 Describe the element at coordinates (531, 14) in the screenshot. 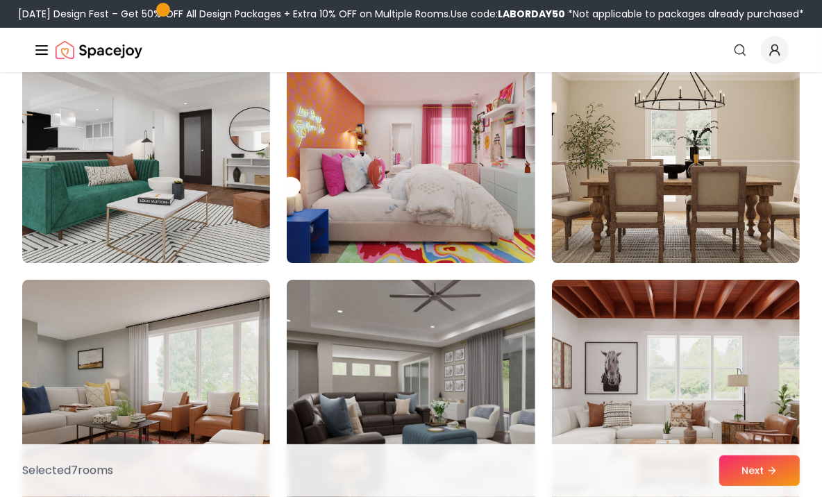

I see `b: LABORDAY50` at that location.